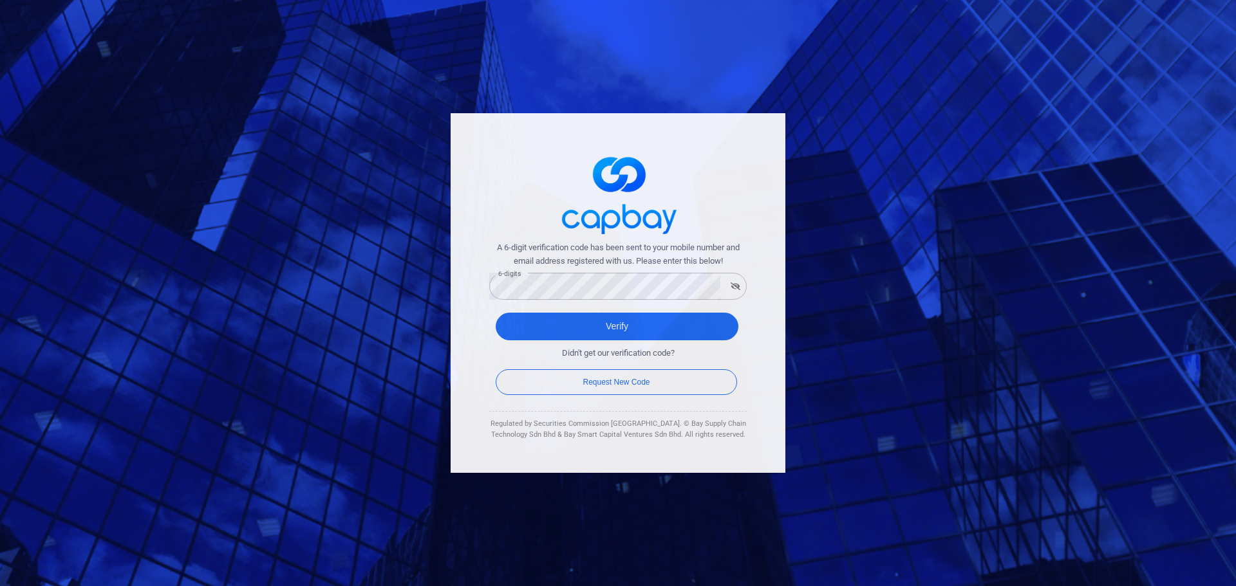 The image size is (1236, 586). What do you see at coordinates (509, 273) in the screenshot?
I see `label: 6-digits` at bounding box center [509, 273].